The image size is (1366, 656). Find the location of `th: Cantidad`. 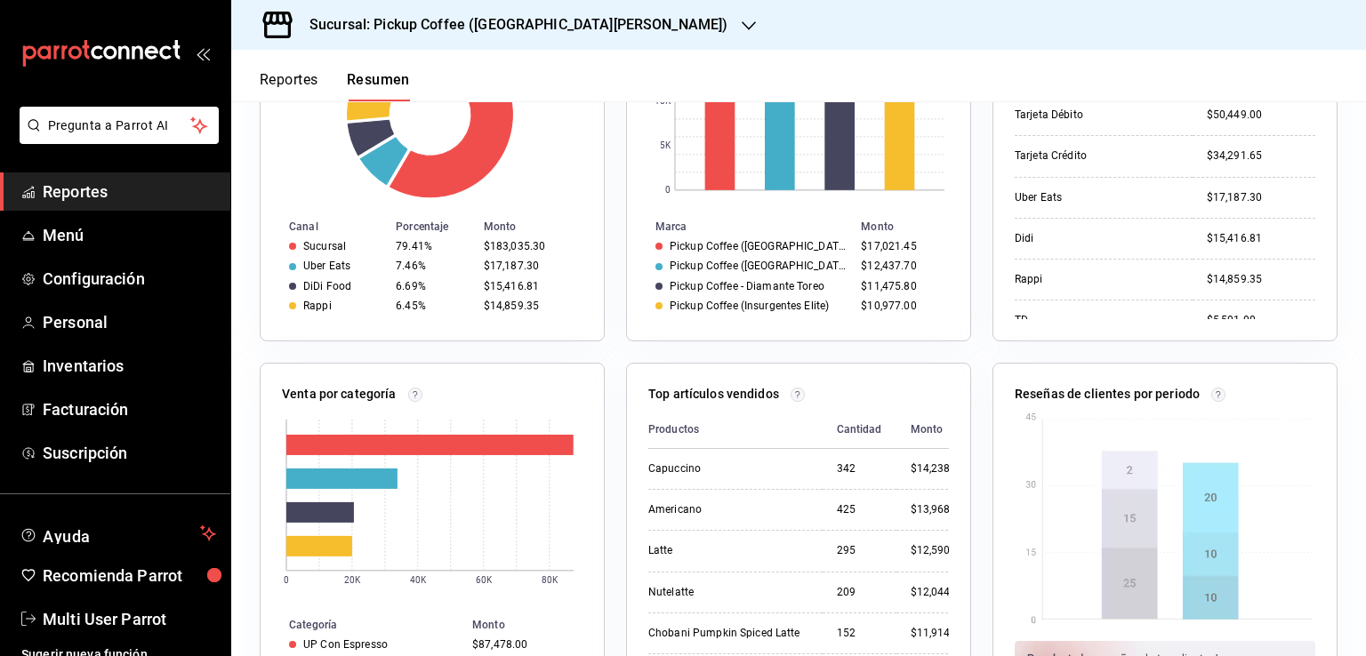

th: Cantidad is located at coordinates (859, 430).